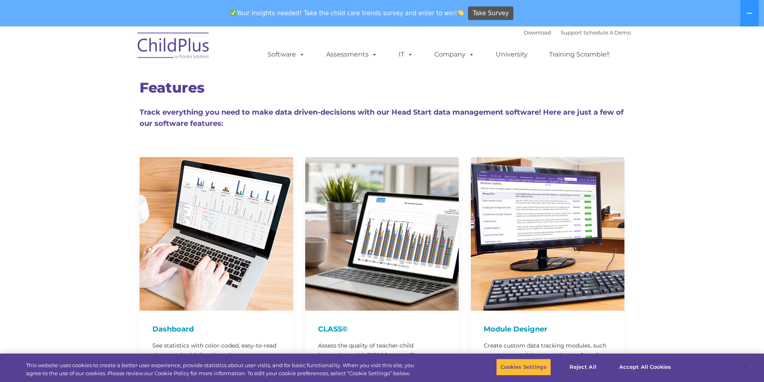 The image size is (764, 382). Describe the element at coordinates (579, 55) in the screenshot. I see `a: Training Scramble!!` at that location.